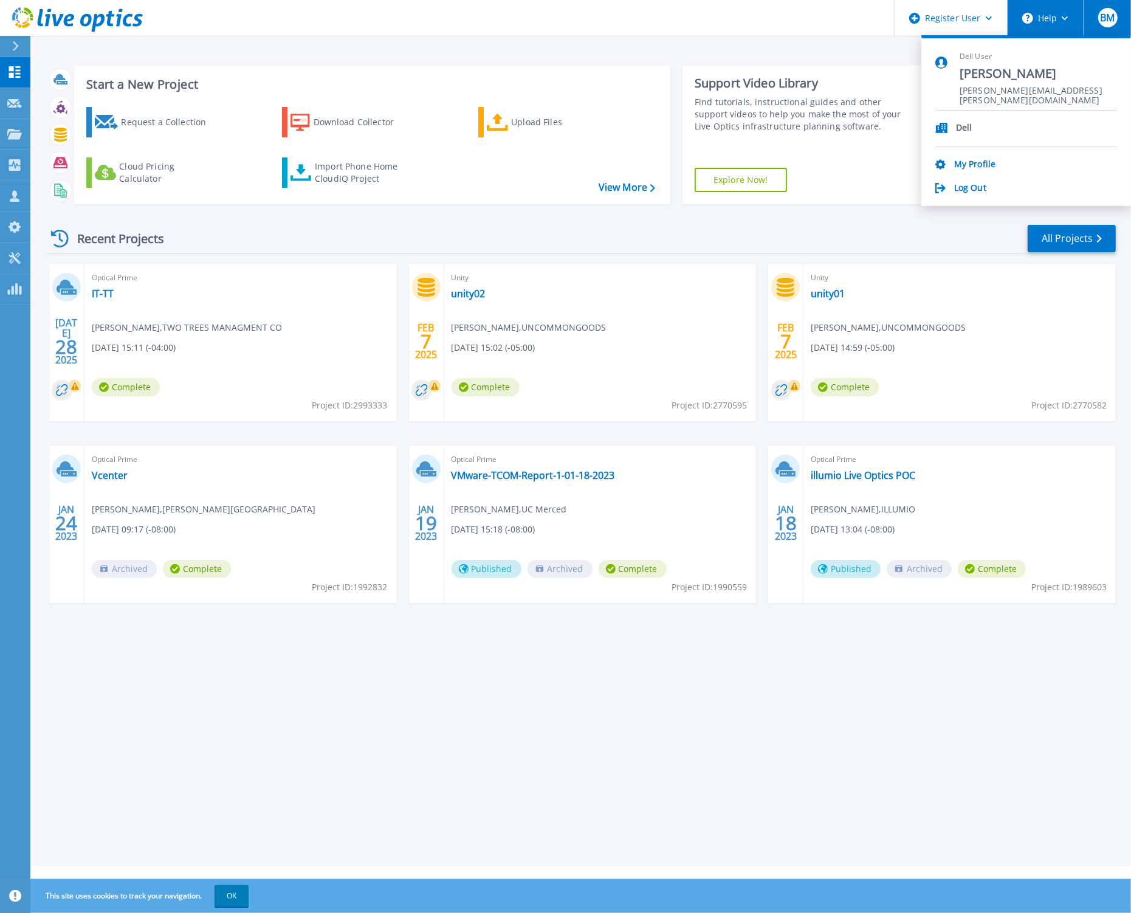  Describe the element at coordinates (975, 165) in the screenshot. I see `a: My Profile` at that location.